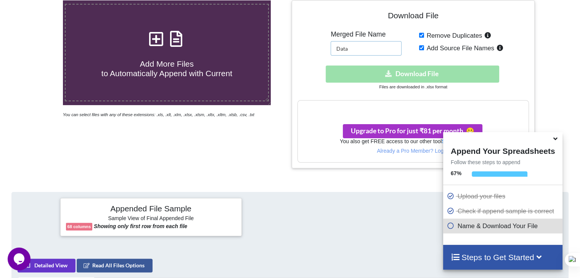 Image resolution: width=580 pixels, height=278 pixels. I want to click on span: Remove Duplicates, so click(453, 35).